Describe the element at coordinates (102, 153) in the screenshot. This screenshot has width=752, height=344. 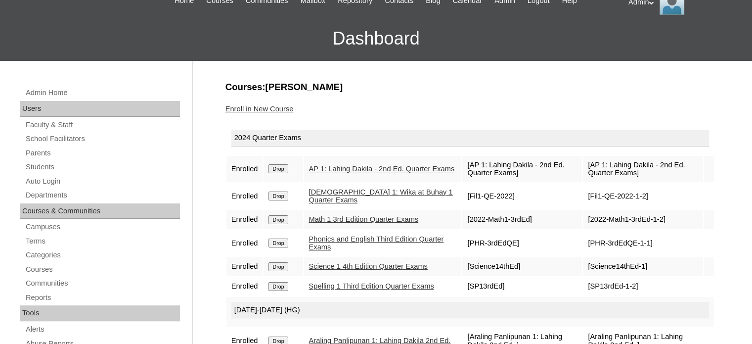
I see `a: Parents` at that location.